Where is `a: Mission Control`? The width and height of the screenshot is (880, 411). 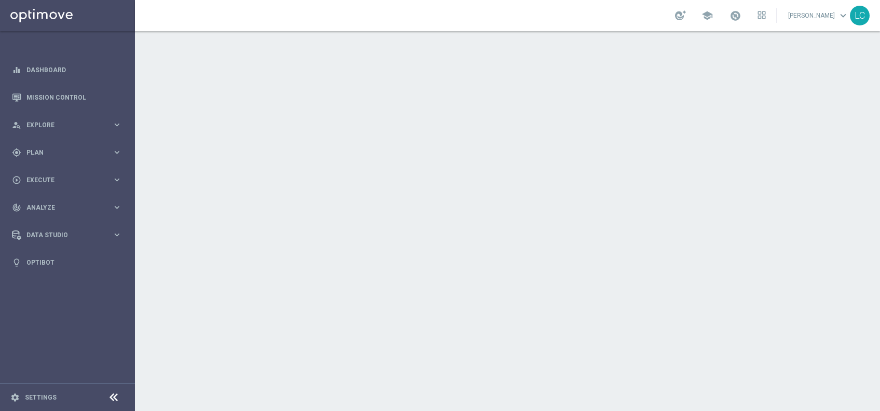 a: Mission Control is located at coordinates (74, 97).